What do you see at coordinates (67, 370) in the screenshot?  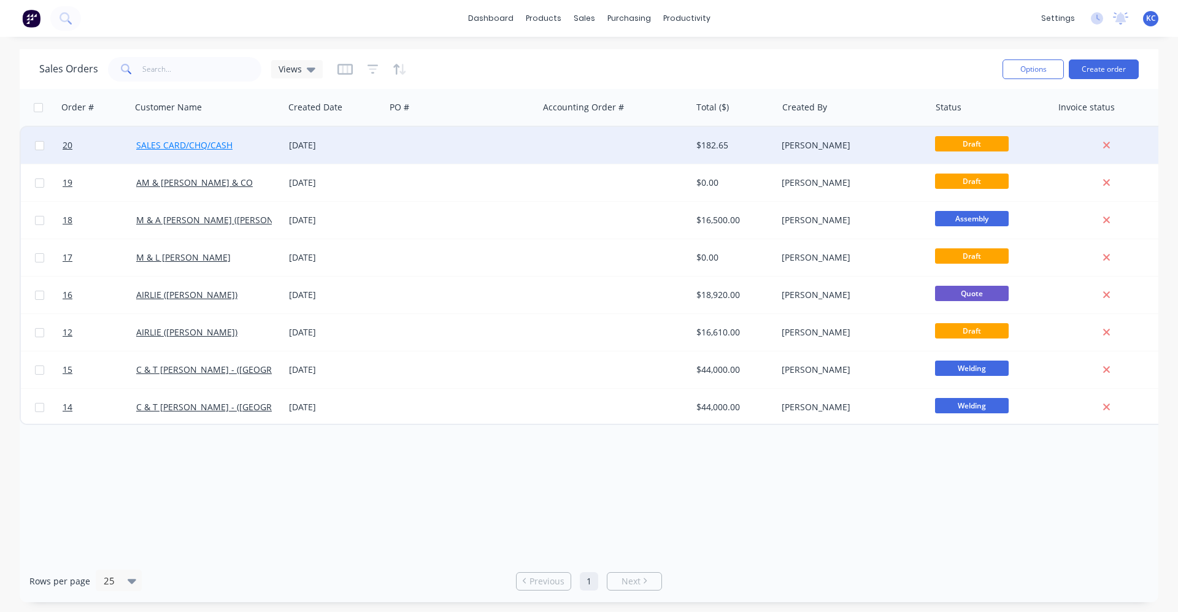 I see `span: 15` at bounding box center [67, 370].